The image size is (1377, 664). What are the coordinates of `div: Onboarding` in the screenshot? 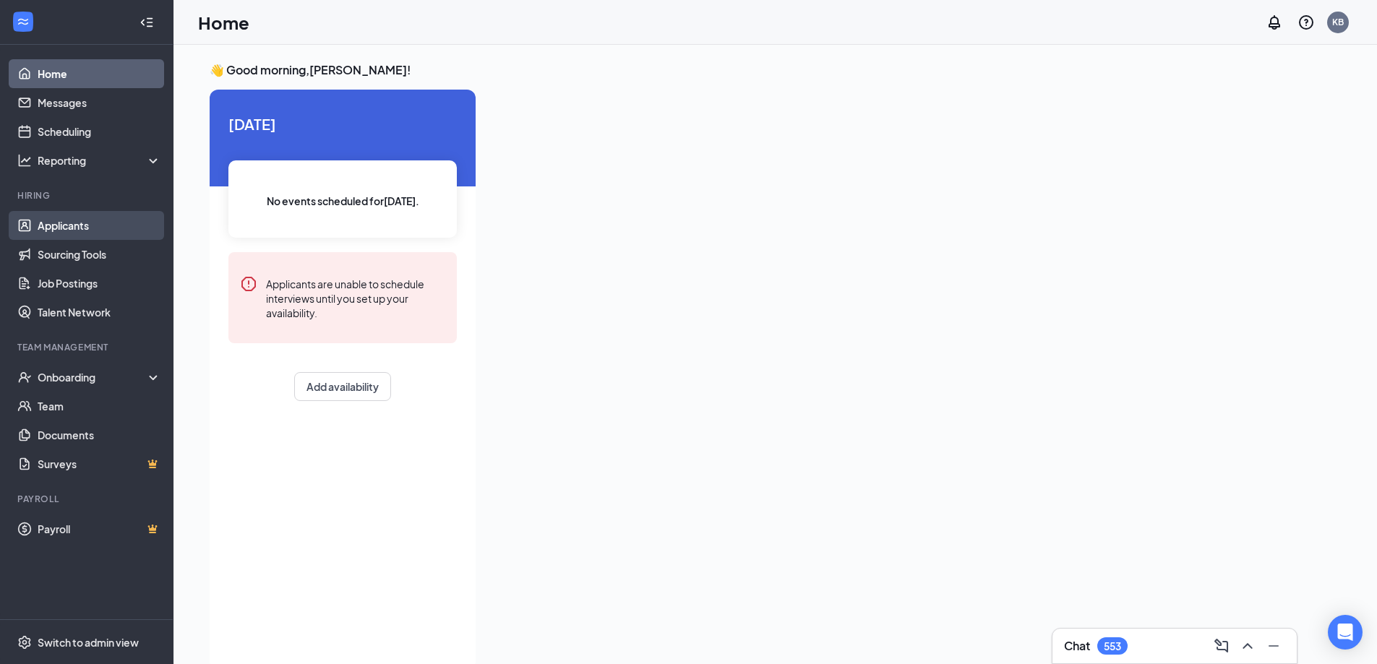 It's located at (93, 377).